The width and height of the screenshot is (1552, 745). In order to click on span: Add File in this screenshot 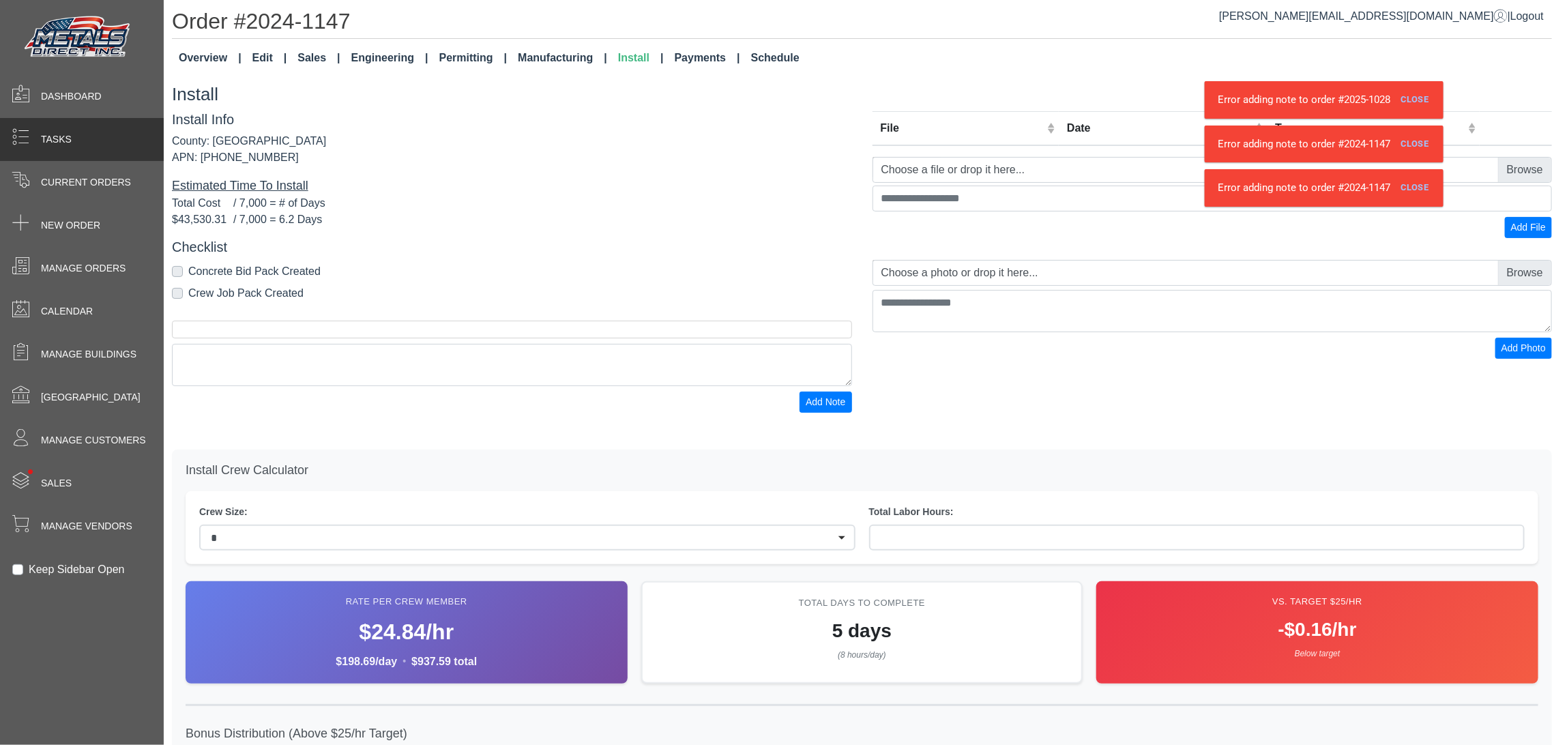, I will do `click(1528, 227)`.